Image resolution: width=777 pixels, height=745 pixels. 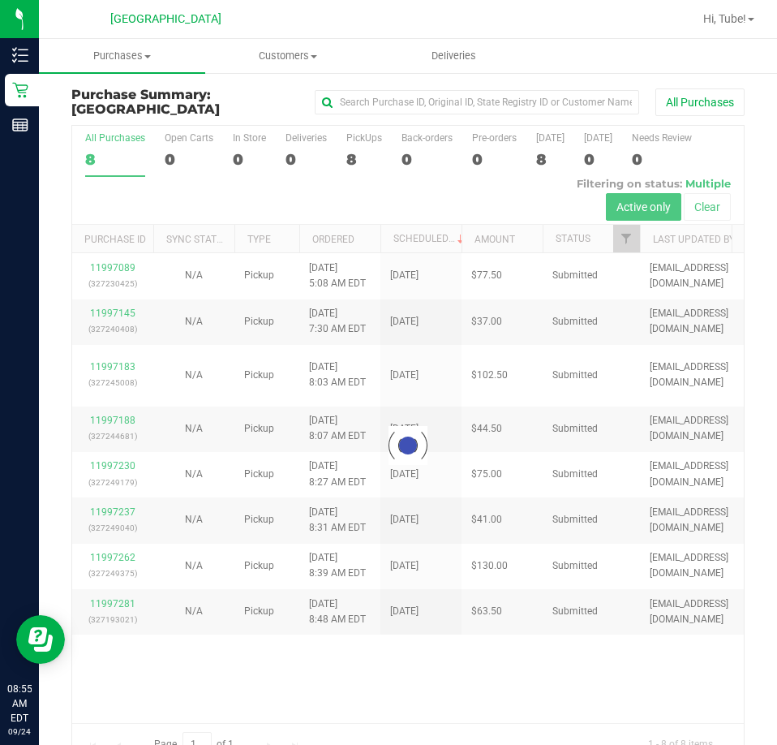 I want to click on span: Deliveries, so click(x=453, y=56).